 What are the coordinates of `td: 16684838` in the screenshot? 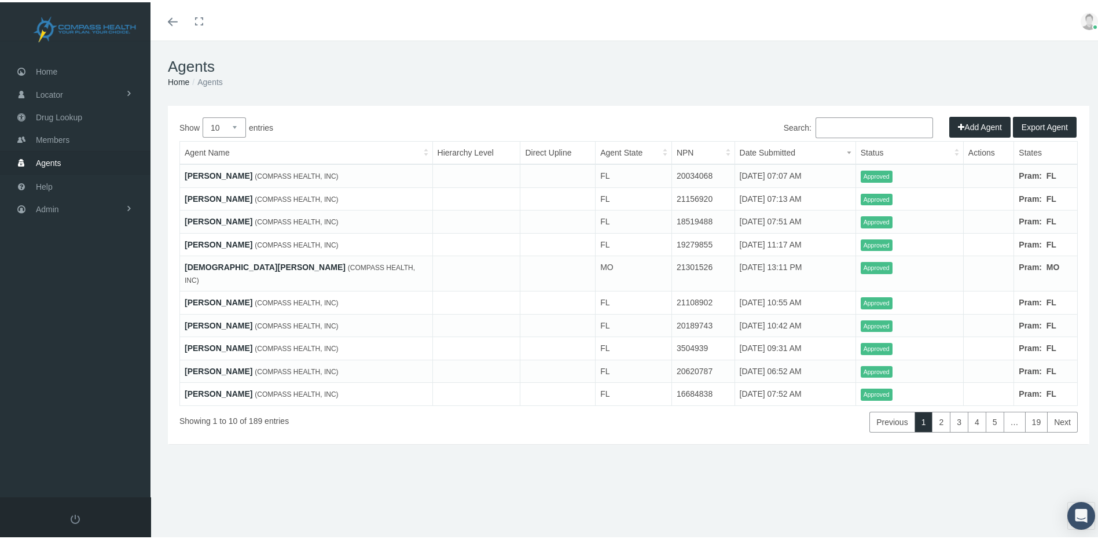 It's located at (702, 392).